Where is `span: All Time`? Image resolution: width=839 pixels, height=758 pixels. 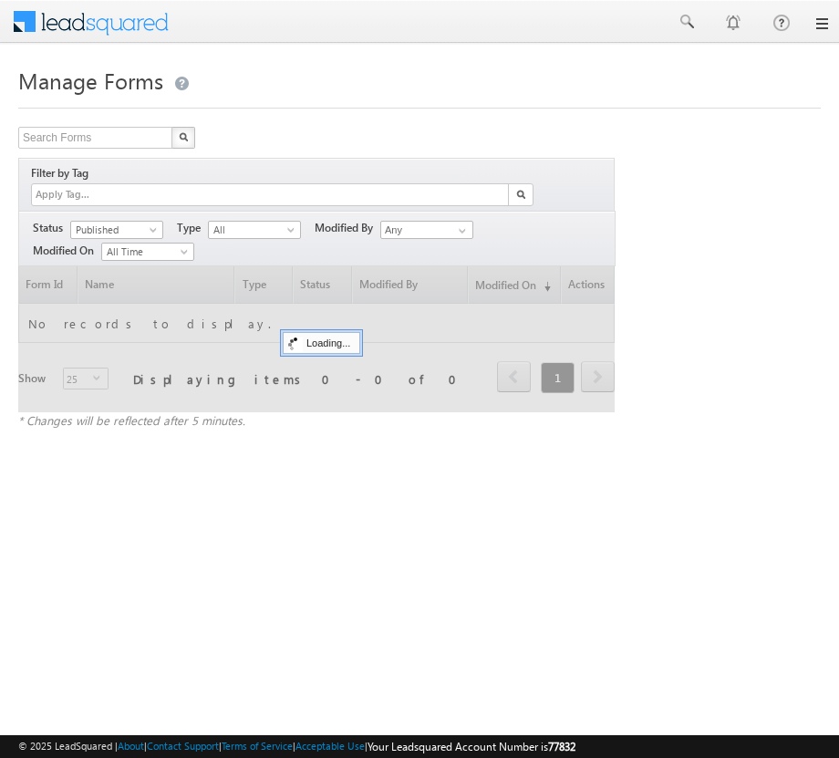 span: All Time is located at coordinates (145, 252).